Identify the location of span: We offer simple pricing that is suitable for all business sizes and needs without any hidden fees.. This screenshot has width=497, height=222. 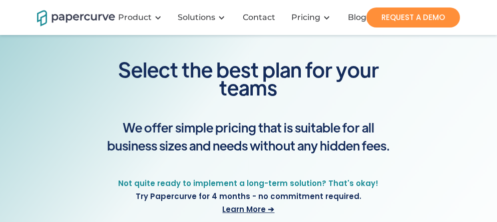
(249, 137).